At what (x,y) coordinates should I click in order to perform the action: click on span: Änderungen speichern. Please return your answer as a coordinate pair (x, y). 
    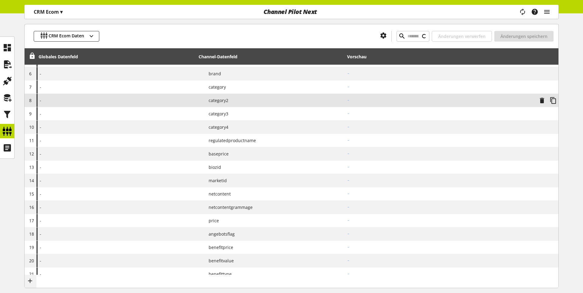
    Looking at the image, I should click on (524, 36).